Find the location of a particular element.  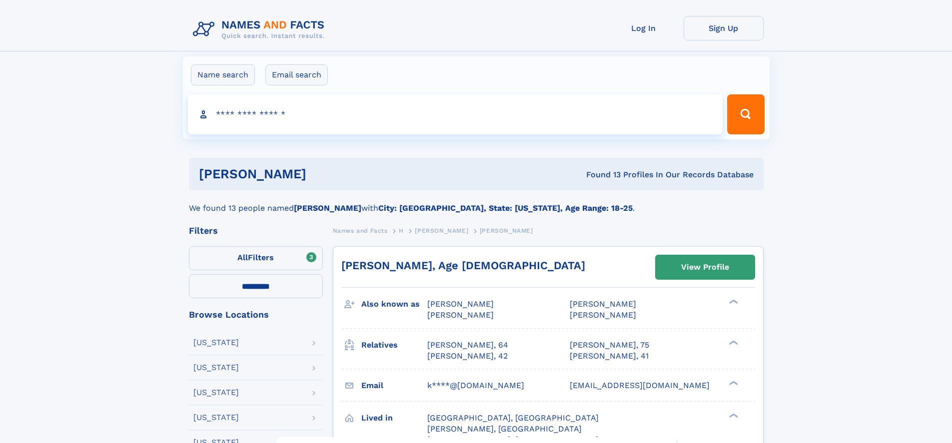

h3: Relatives is located at coordinates (394, 345).